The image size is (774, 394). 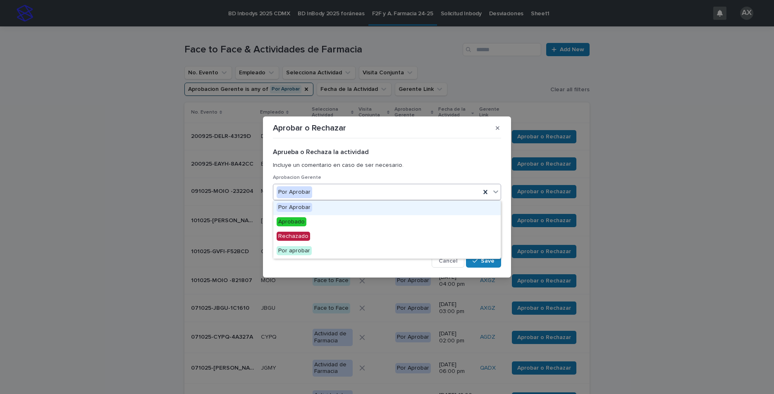 I want to click on span: Rechazado, so click(x=293, y=237).